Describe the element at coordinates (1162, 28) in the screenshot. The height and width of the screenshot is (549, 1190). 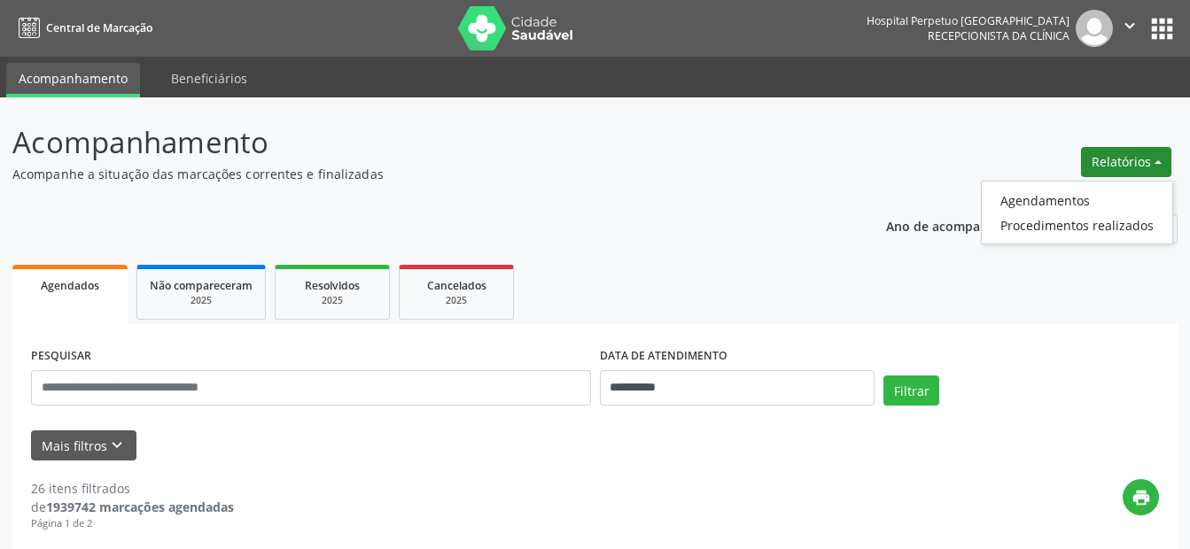
I see `button: apps` at that location.